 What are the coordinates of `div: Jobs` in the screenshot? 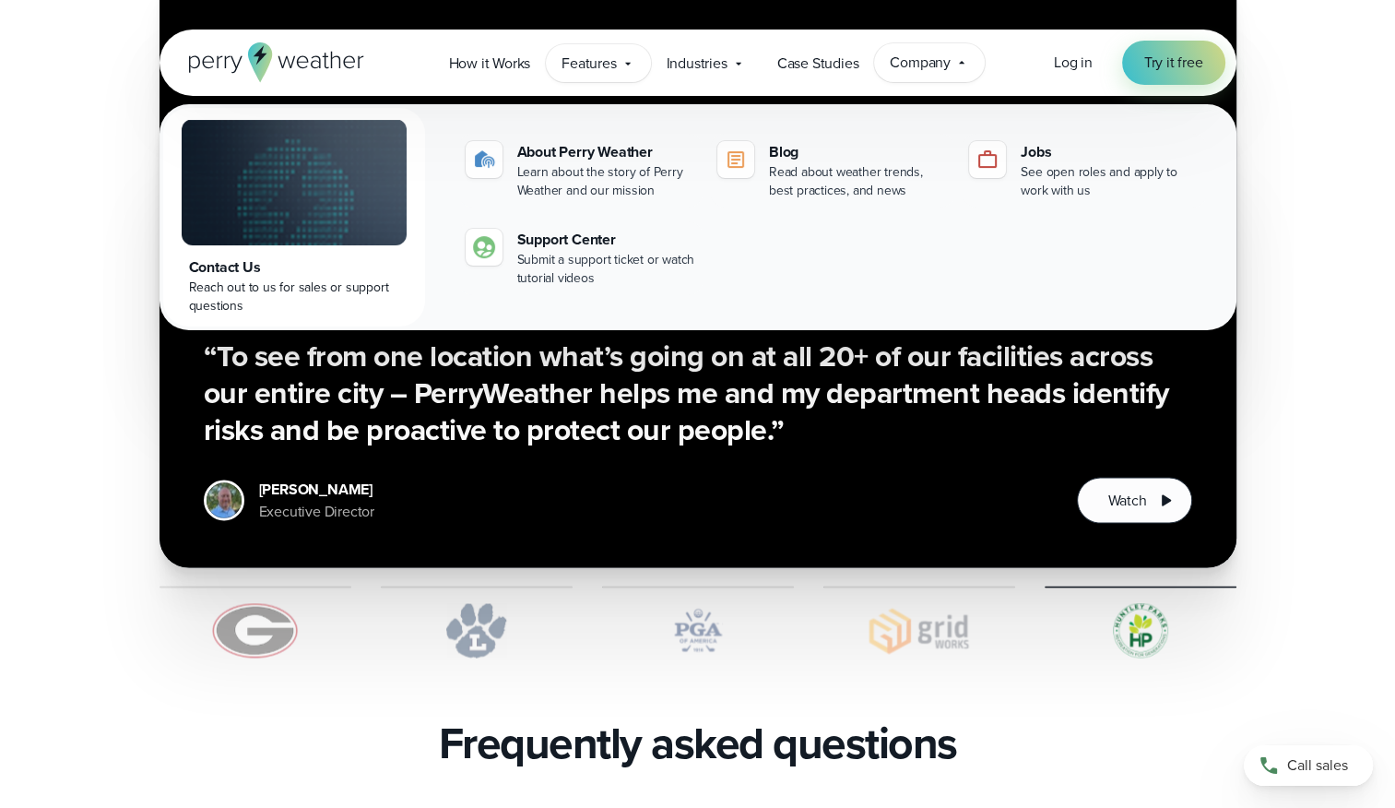 It's located at (1109, 152).